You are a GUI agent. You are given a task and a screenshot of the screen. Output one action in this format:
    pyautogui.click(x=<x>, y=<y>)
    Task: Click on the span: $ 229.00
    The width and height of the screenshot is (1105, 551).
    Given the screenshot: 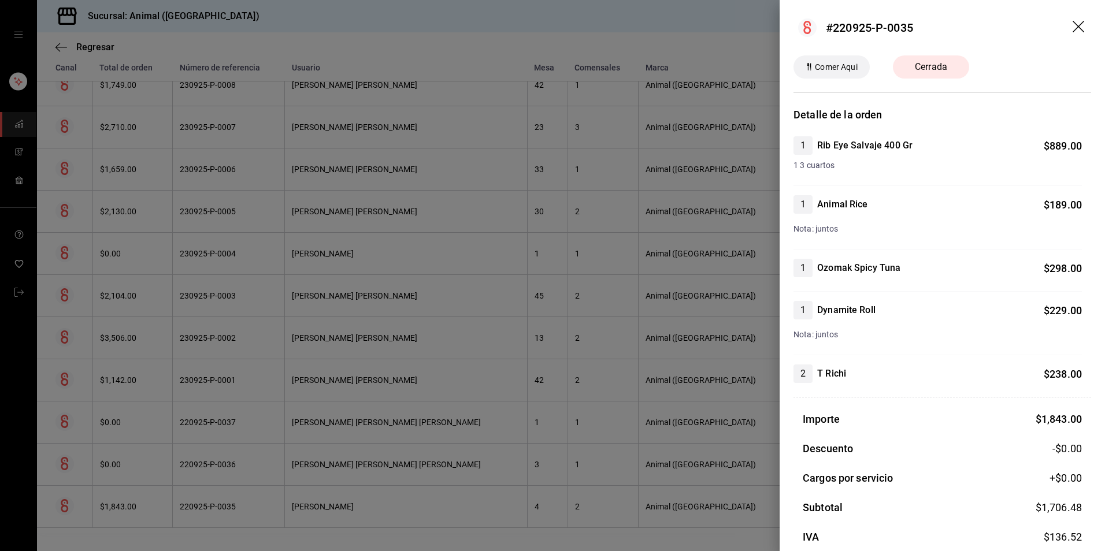 What is the action you would take?
    pyautogui.click(x=1062, y=310)
    